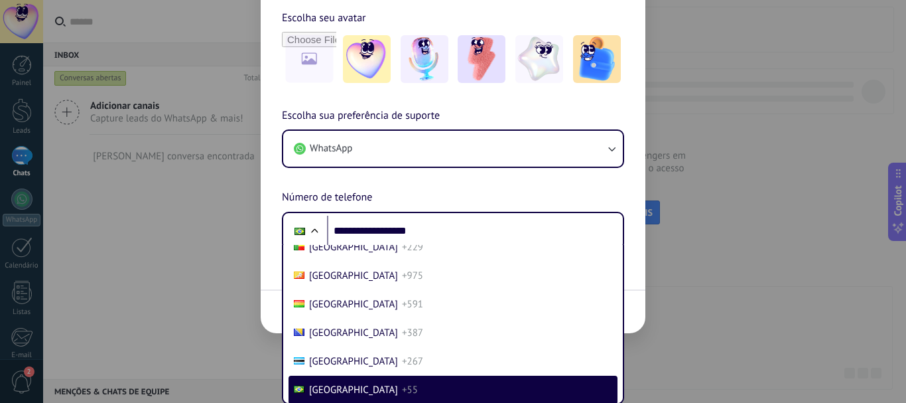 Image resolution: width=906 pixels, height=403 pixels. I want to click on img: -3.jpeg, so click(482, 59).